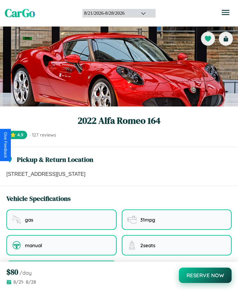 The image size is (238, 290). What do you see at coordinates (17, 220) in the screenshot?
I see `img: fuel type` at bounding box center [17, 220].